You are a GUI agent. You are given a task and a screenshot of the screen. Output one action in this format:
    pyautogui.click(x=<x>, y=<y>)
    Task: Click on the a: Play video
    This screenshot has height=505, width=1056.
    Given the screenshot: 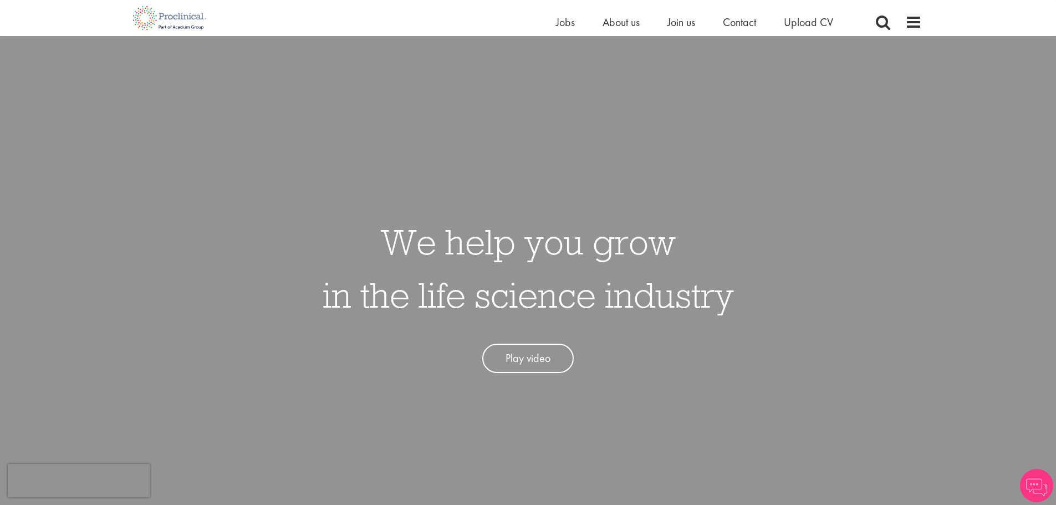 What is the action you would take?
    pyautogui.click(x=528, y=358)
    